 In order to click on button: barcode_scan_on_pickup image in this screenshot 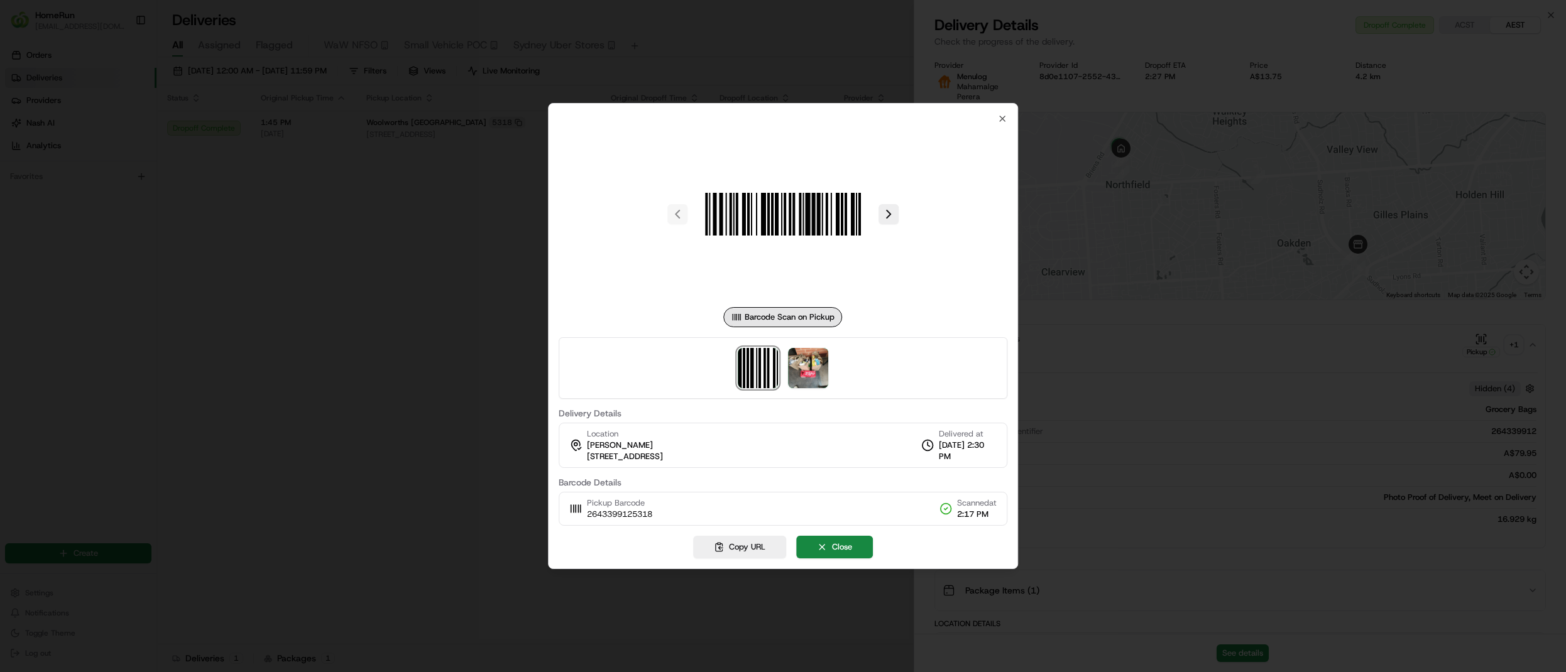, I will do `click(758, 368)`.